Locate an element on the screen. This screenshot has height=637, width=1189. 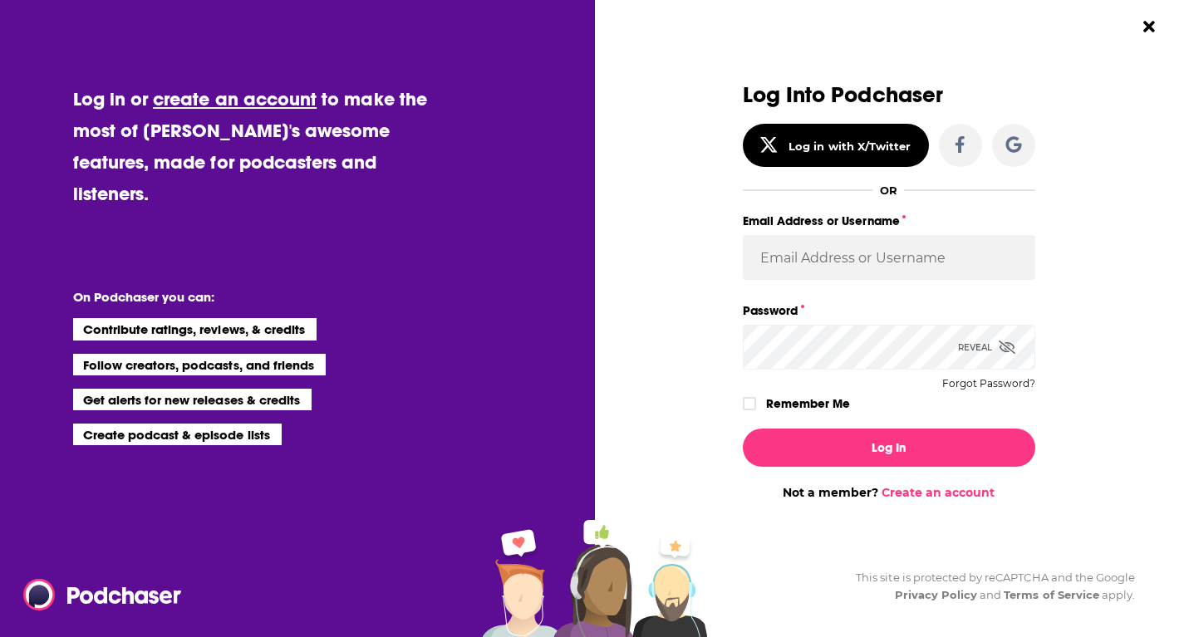
button: Log in with X/Twitter is located at coordinates (836, 145).